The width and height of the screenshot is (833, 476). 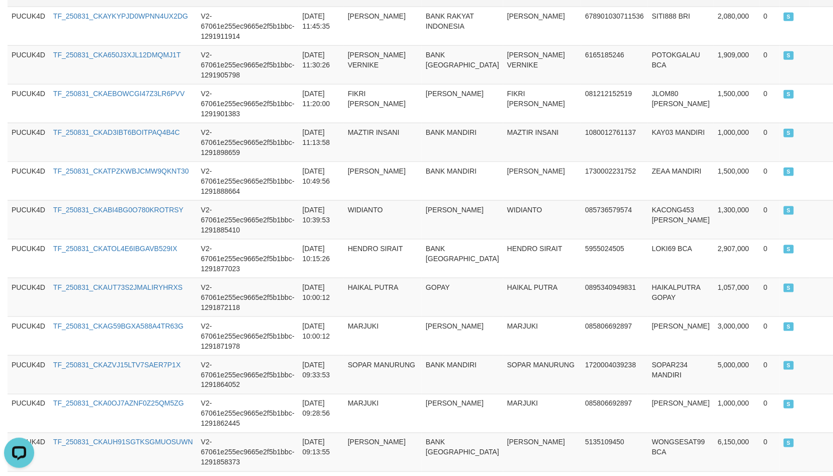 What do you see at coordinates (117, 132) in the screenshot?
I see `a: TF_250831_CKAD3IBT6BOITPAQ4B4C` at bounding box center [117, 132].